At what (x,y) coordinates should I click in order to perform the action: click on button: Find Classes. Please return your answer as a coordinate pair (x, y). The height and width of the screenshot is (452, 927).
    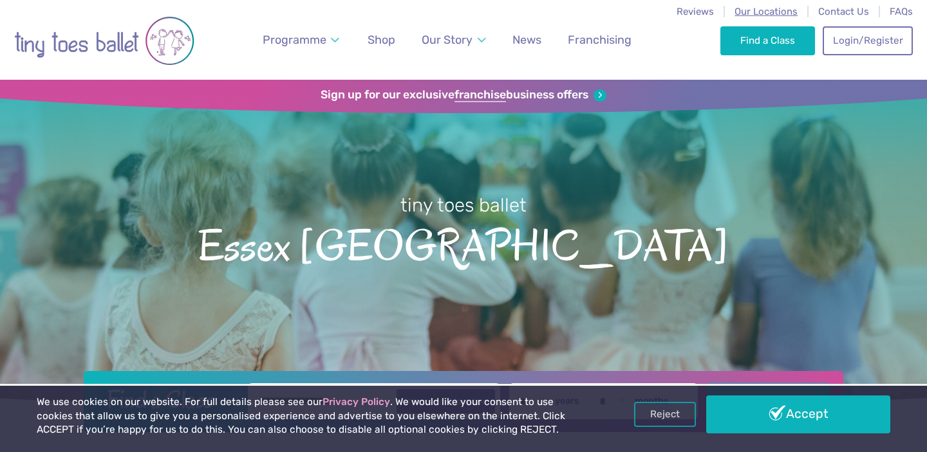
    Looking at the image, I should click on (768, 401).